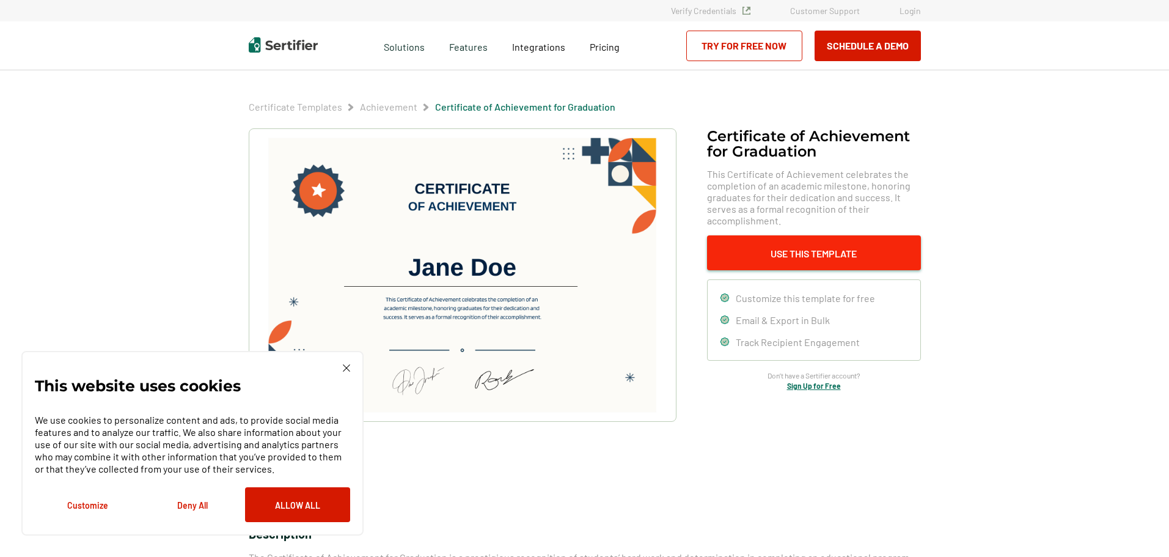  Describe the element at coordinates (295, 106) in the screenshot. I see `a: Certificate Templates` at that location.